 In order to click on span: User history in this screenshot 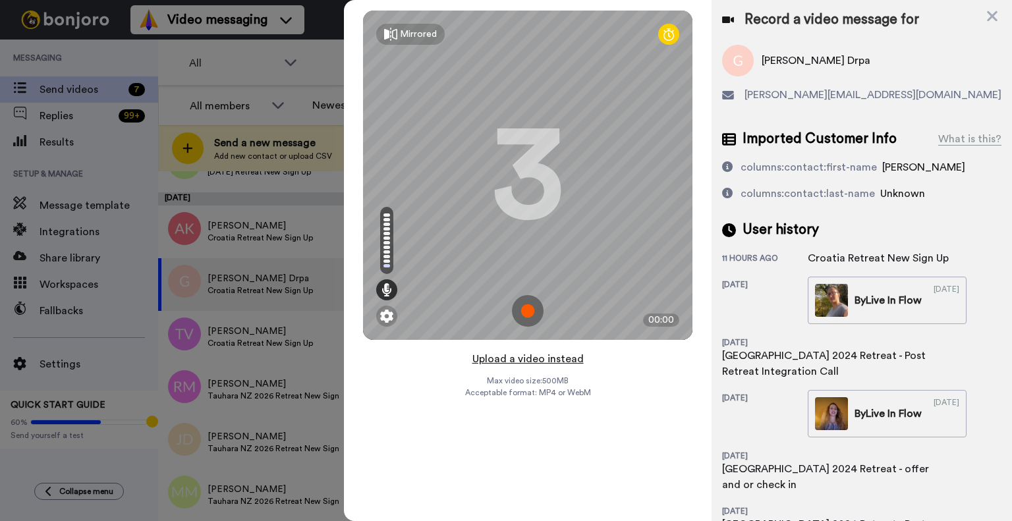, I will do `click(781, 230)`.